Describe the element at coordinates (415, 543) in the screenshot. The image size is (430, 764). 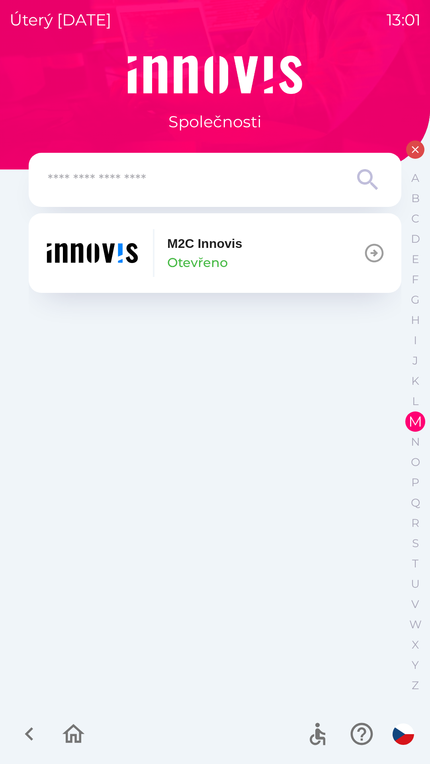
I see `button: S` at that location.